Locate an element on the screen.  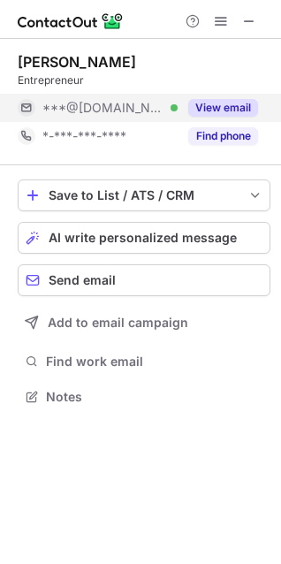
span: Find work email is located at coordinates (155, 362).